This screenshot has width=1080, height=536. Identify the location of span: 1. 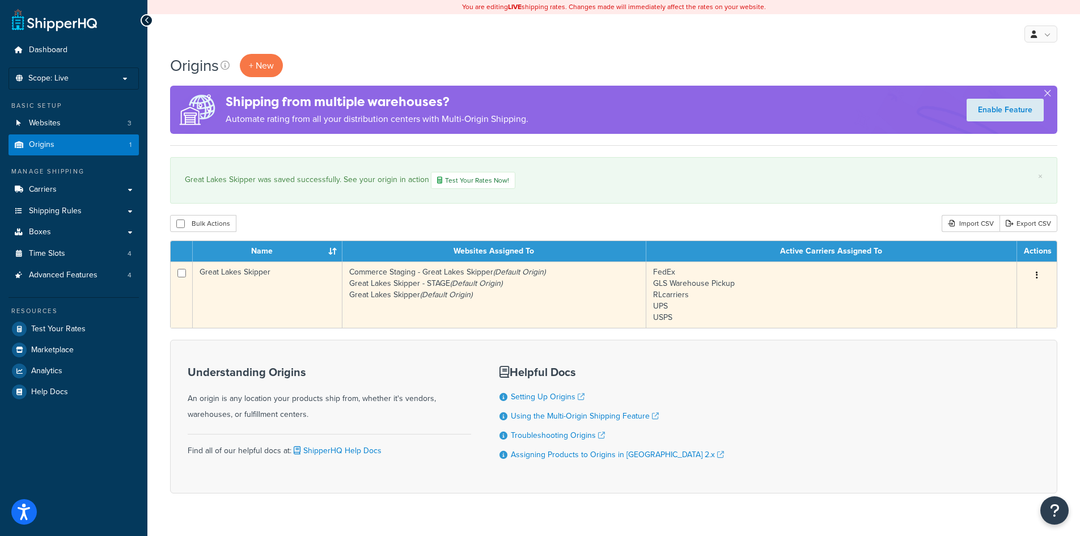
(130, 145).